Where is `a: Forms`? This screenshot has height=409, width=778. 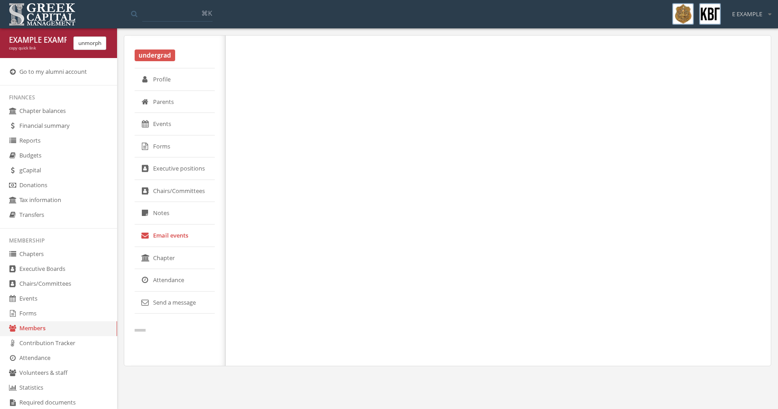
a: Forms is located at coordinates (175, 147).